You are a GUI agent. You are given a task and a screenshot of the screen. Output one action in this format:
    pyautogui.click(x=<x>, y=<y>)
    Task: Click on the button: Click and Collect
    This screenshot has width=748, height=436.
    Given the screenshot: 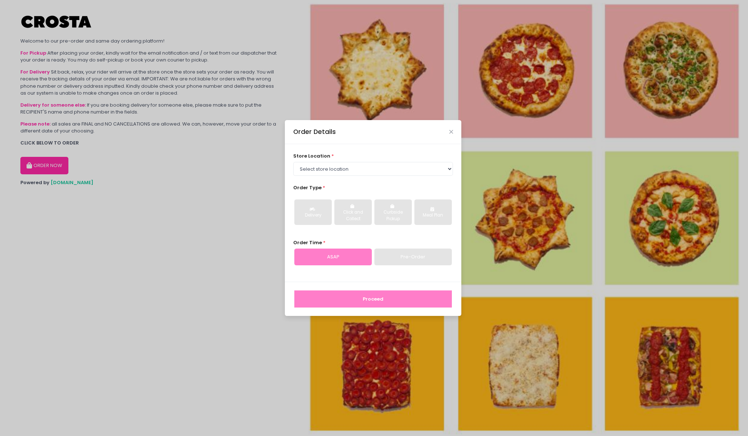 What is the action you would take?
    pyautogui.click(x=353, y=212)
    